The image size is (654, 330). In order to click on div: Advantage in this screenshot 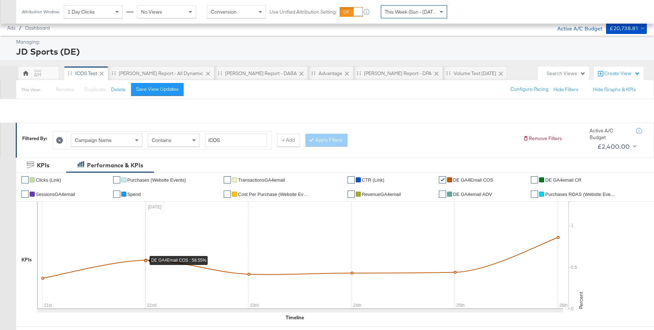, I will do `click(330, 73)`.